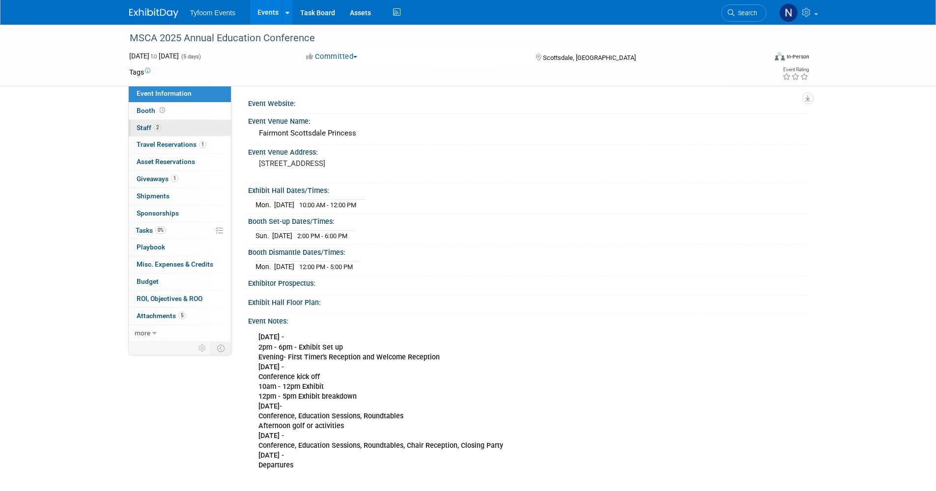 The image size is (936, 491). Describe the element at coordinates (180, 299) in the screenshot. I see `a: ROI, Objectives & ROO` at that location.